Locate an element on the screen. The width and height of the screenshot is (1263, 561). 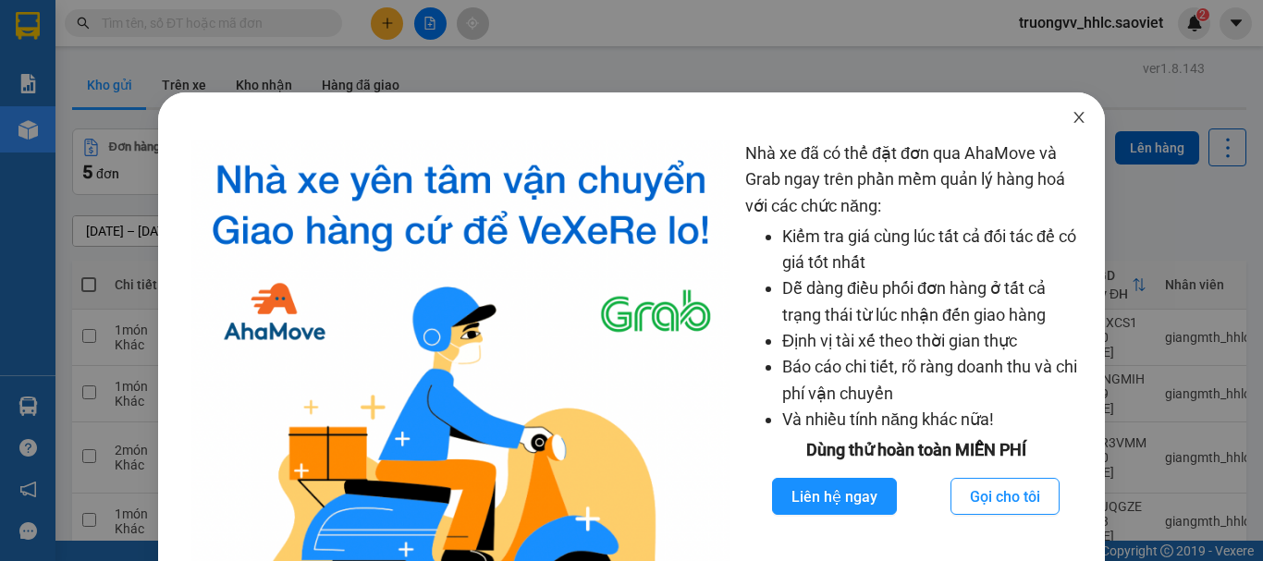
span: close is located at coordinates (1079, 117).